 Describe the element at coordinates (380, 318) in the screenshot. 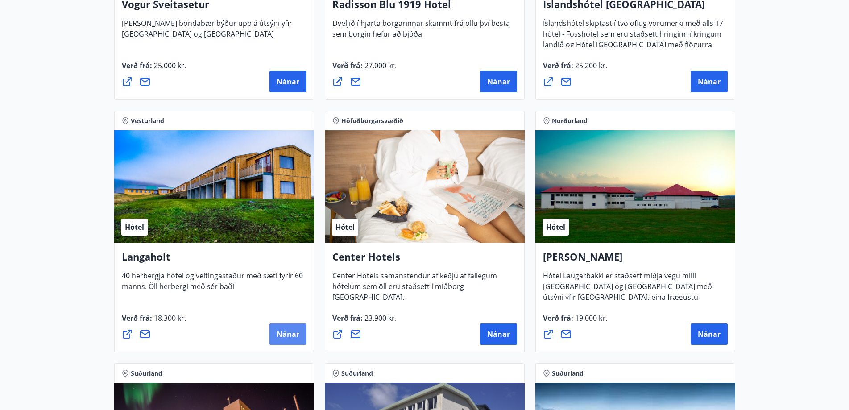

I see `span: 23.900 kr.` at that location.